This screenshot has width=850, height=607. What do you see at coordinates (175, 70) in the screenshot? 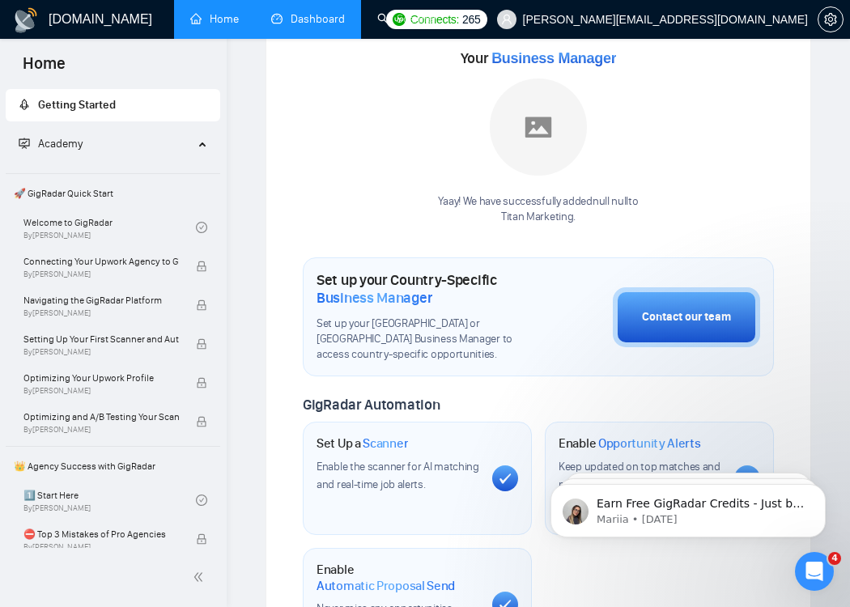
I see `p: Message from Mariia, sent 6w ago` at bounding box center [175, 70].